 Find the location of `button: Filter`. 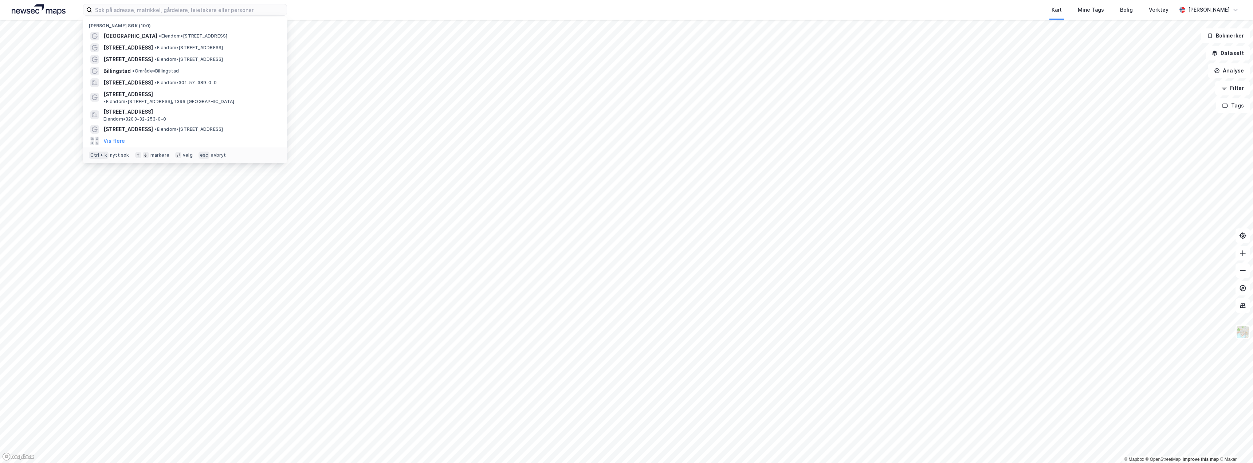

button: Filter is located at coordinates (1233, 88).